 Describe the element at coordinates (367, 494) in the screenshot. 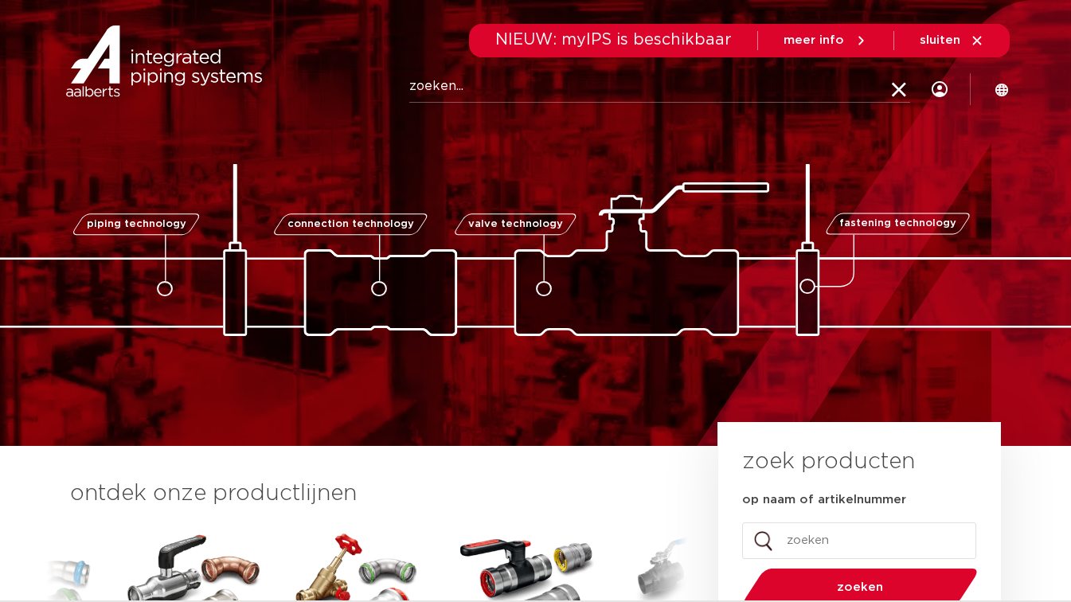

I see `h3: ontdek onze productlijnen` at that location.